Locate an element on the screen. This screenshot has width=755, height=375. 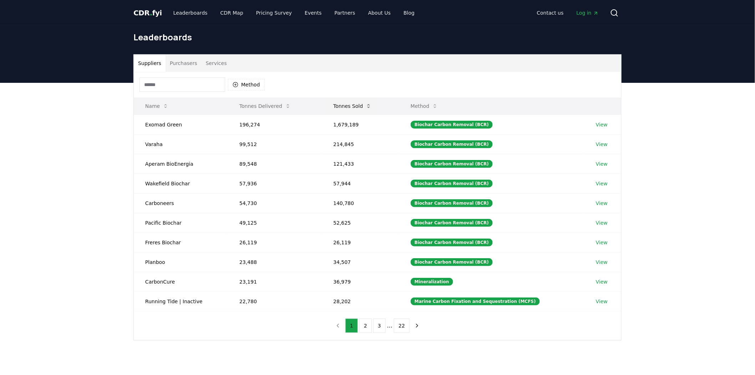
td: 49,125 is located at coordinates (275, 222).